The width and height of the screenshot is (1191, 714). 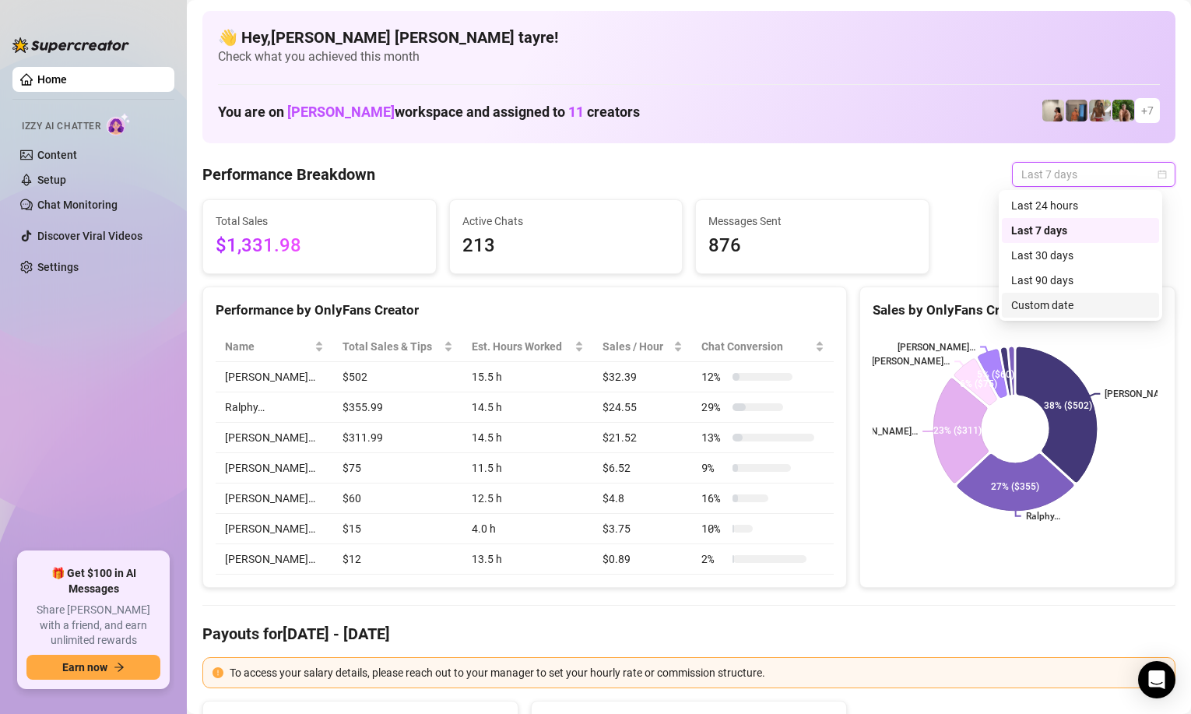 What do you see at coordinates (289, 174) in the screenshot?
I see `h4: Performance Breakdown` at bounding box center [289, 174].